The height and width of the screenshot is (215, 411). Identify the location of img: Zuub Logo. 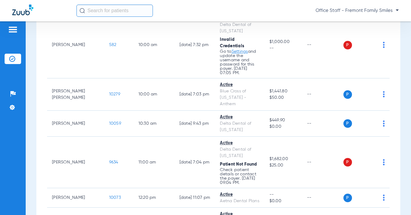
(23, 10).